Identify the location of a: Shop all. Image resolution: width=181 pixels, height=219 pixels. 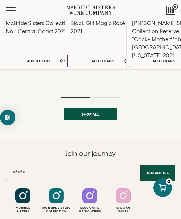
(91, 114).